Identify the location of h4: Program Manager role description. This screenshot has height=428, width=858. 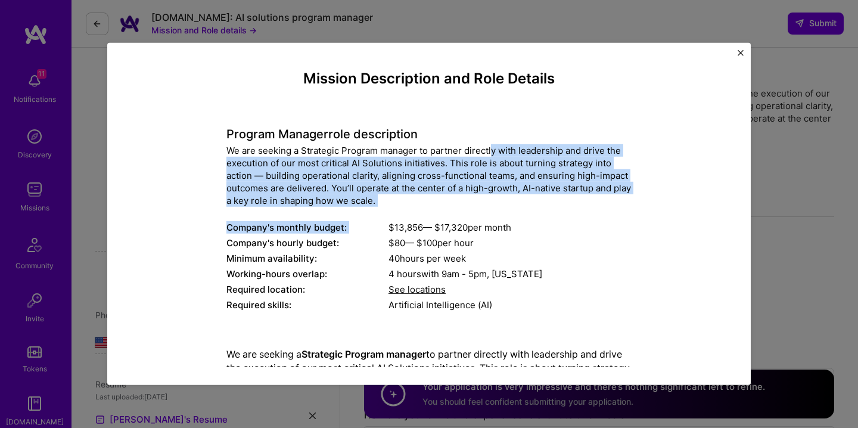
(429, 134).